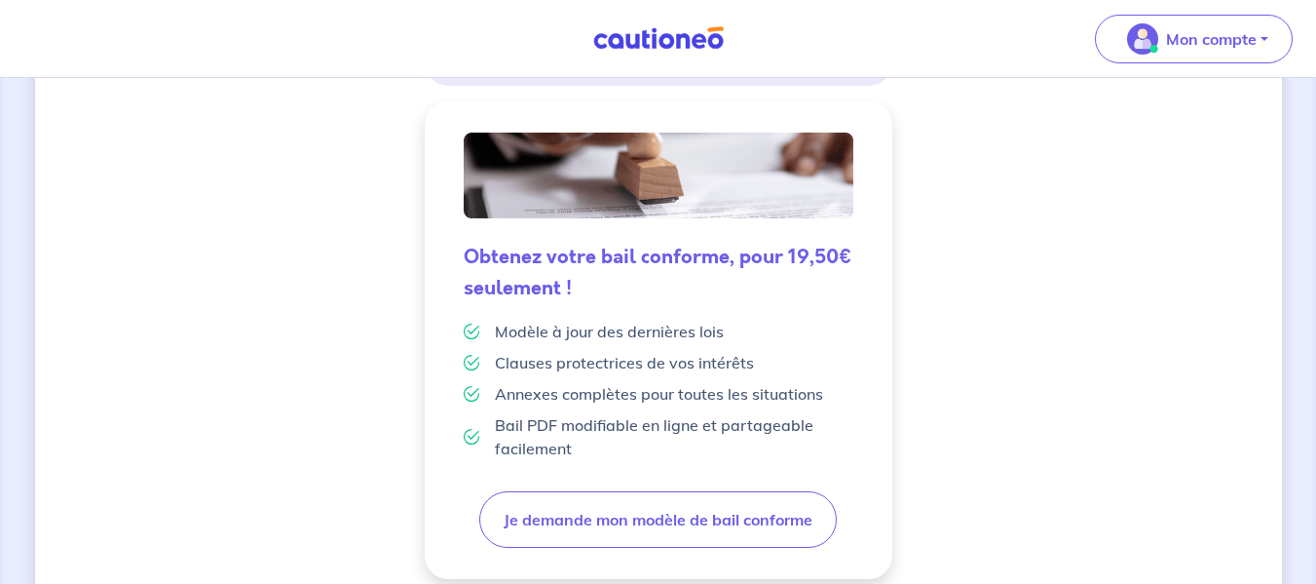  Describe the element at coordinates (659, 38) in the screenshot. I see `img: Cautioneo` at that location.